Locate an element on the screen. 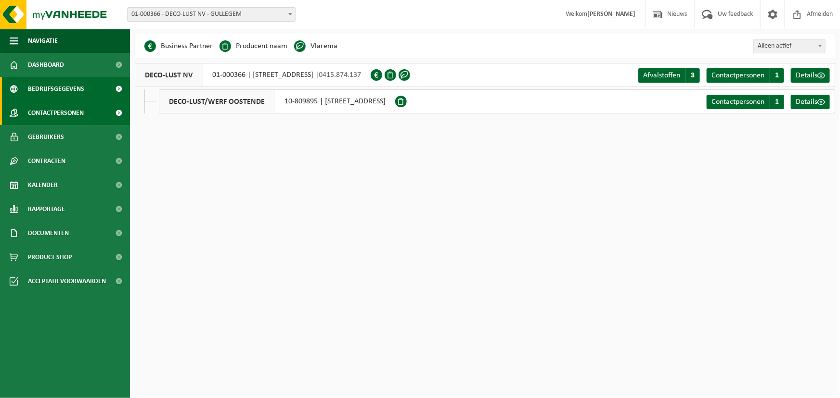 The image size is (840, 398). span: Kalender is located at coordinates (43, 185).